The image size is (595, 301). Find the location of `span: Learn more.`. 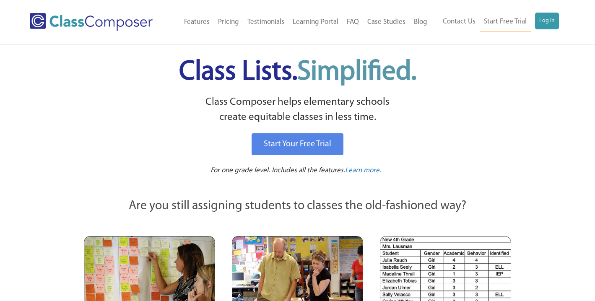

span: Learn more. is located at coordinates (363, 170).